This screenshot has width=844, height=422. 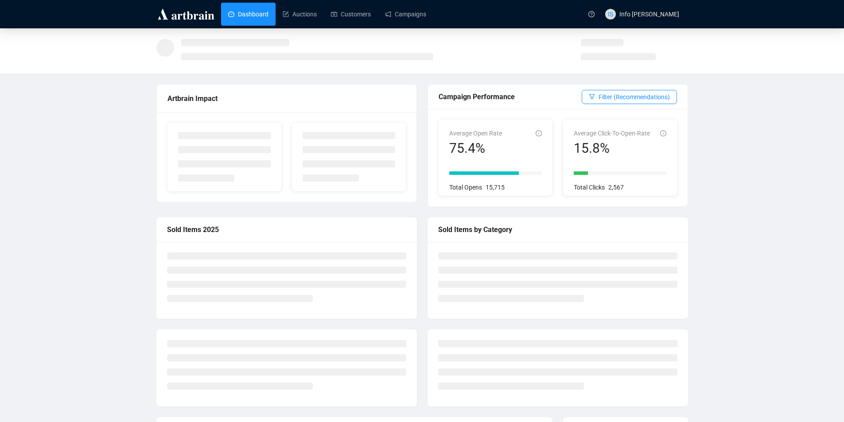 What do you see at coordinates (476, 133) in the screenshot?
I see `span: Average Open Rate` at bounding box center [476, 133].